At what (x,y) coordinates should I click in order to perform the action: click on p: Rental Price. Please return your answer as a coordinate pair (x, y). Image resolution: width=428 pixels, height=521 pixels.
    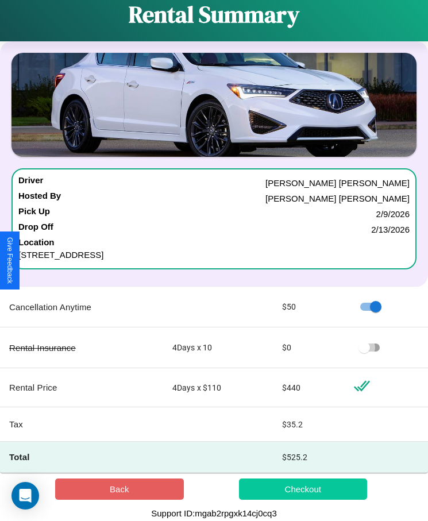
    Looking at the image, I should click on (82, 387).